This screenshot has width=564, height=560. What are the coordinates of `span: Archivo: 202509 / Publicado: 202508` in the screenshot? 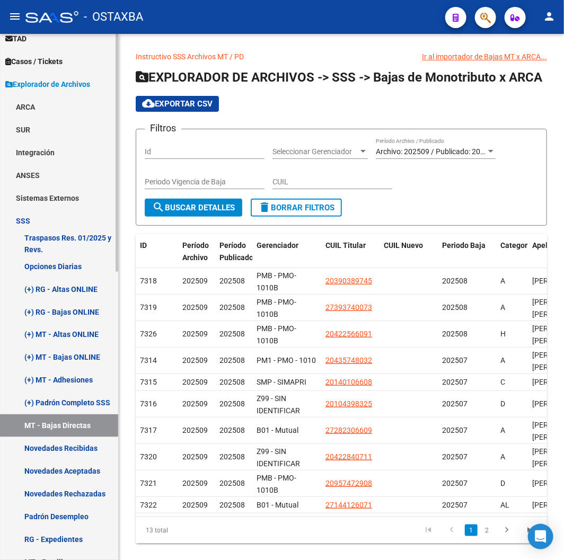 It's located at (436, 151).